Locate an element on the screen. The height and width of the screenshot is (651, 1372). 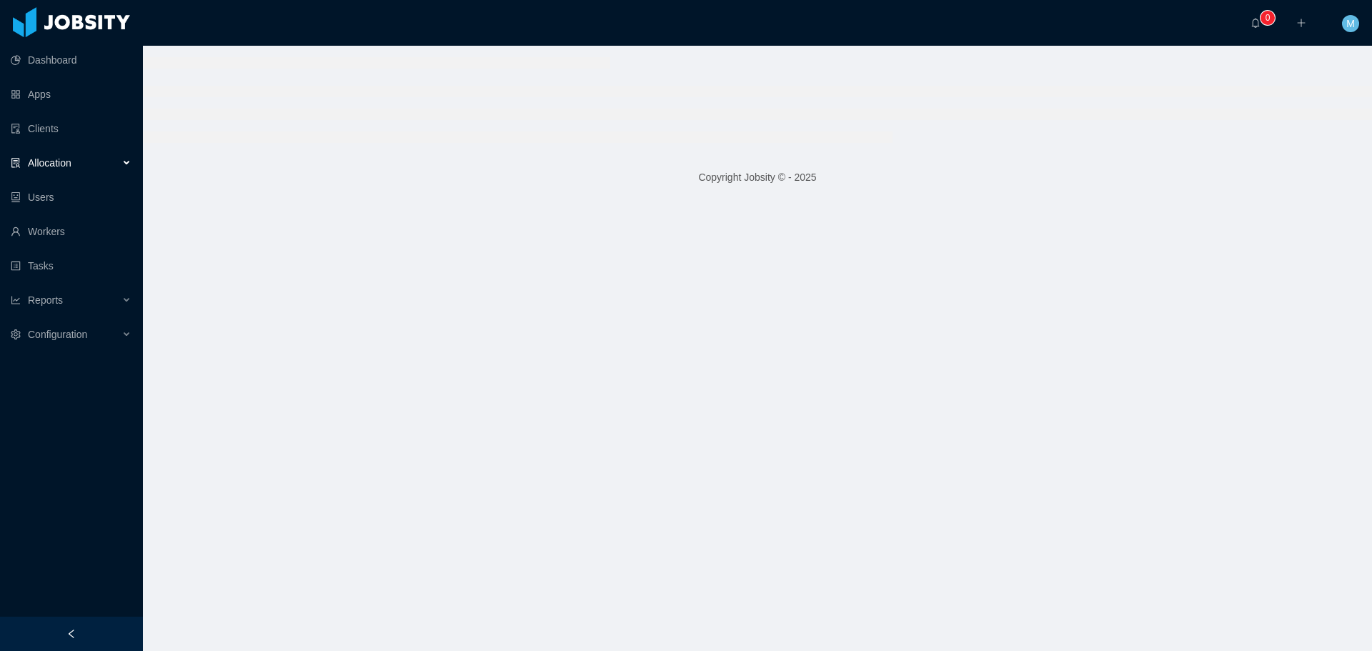
a: icon: userWorkers is located at coordinates (71, 231).